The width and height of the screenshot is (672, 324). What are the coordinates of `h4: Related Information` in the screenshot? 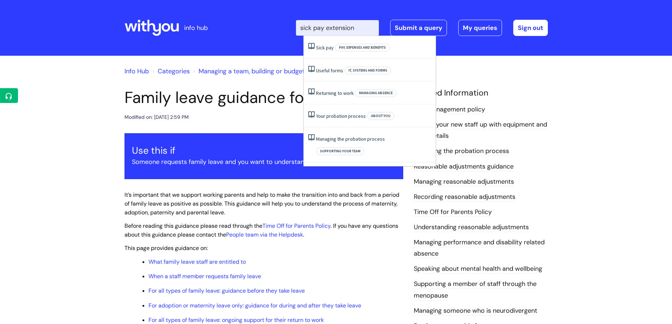 It's located at (481, 93).